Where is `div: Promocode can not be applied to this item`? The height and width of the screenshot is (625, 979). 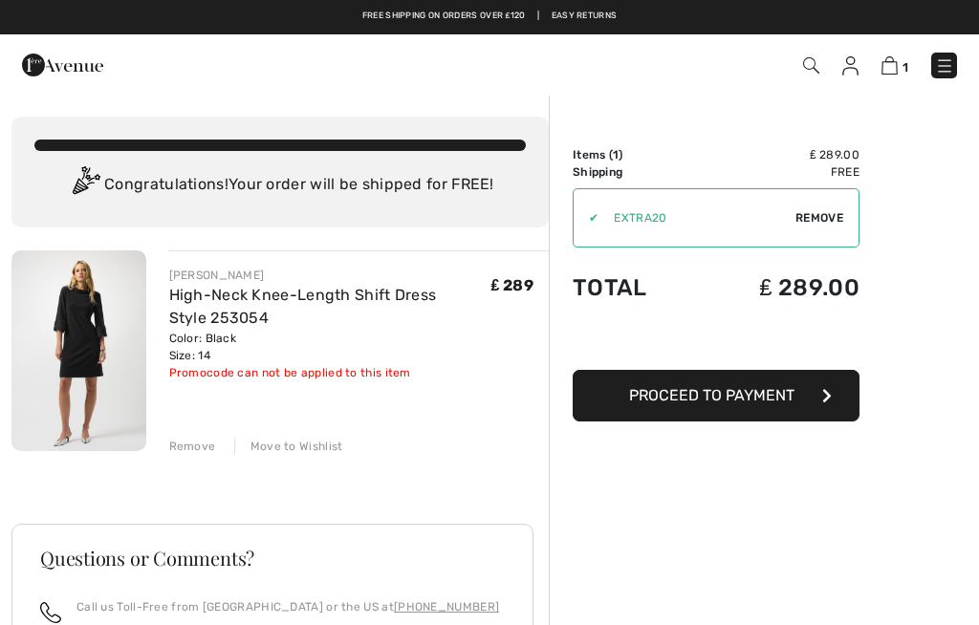 div: Promocode can not be applied to this item is located at coordinates (330, 373).